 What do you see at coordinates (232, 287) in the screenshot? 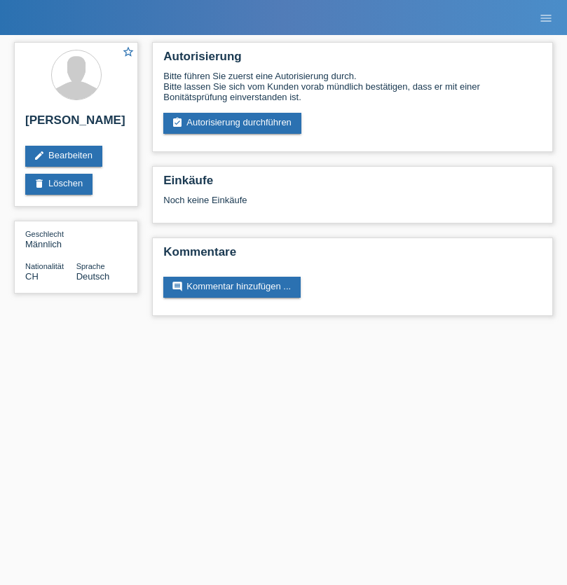
I see `a: commentKommentar hinzufügen ...` at bounding box center [232, 287].